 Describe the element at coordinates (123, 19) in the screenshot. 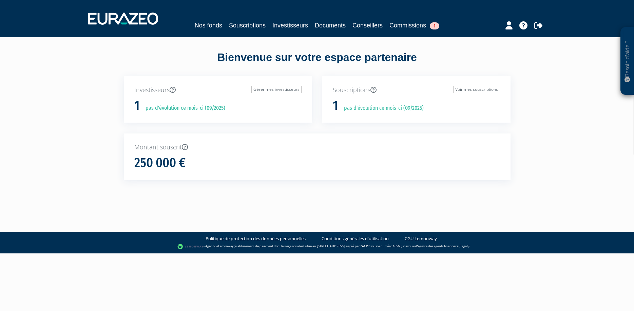

I see `img: 1732889491-logotype_eurazeo_blanc_rvb.png` at that location.